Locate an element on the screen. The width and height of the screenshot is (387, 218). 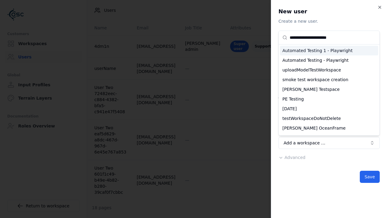
div: PE Testing is located at coordinates (329, 99).